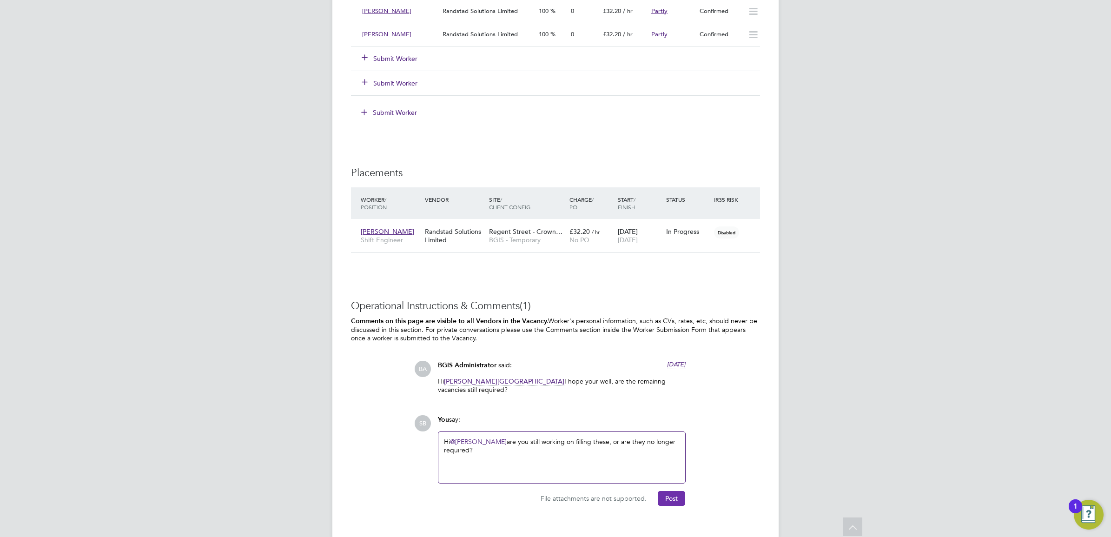 This screenshot has height=537, width=1111. I want to click on h3: Operational Instructions & Comments, so click(555, 306).